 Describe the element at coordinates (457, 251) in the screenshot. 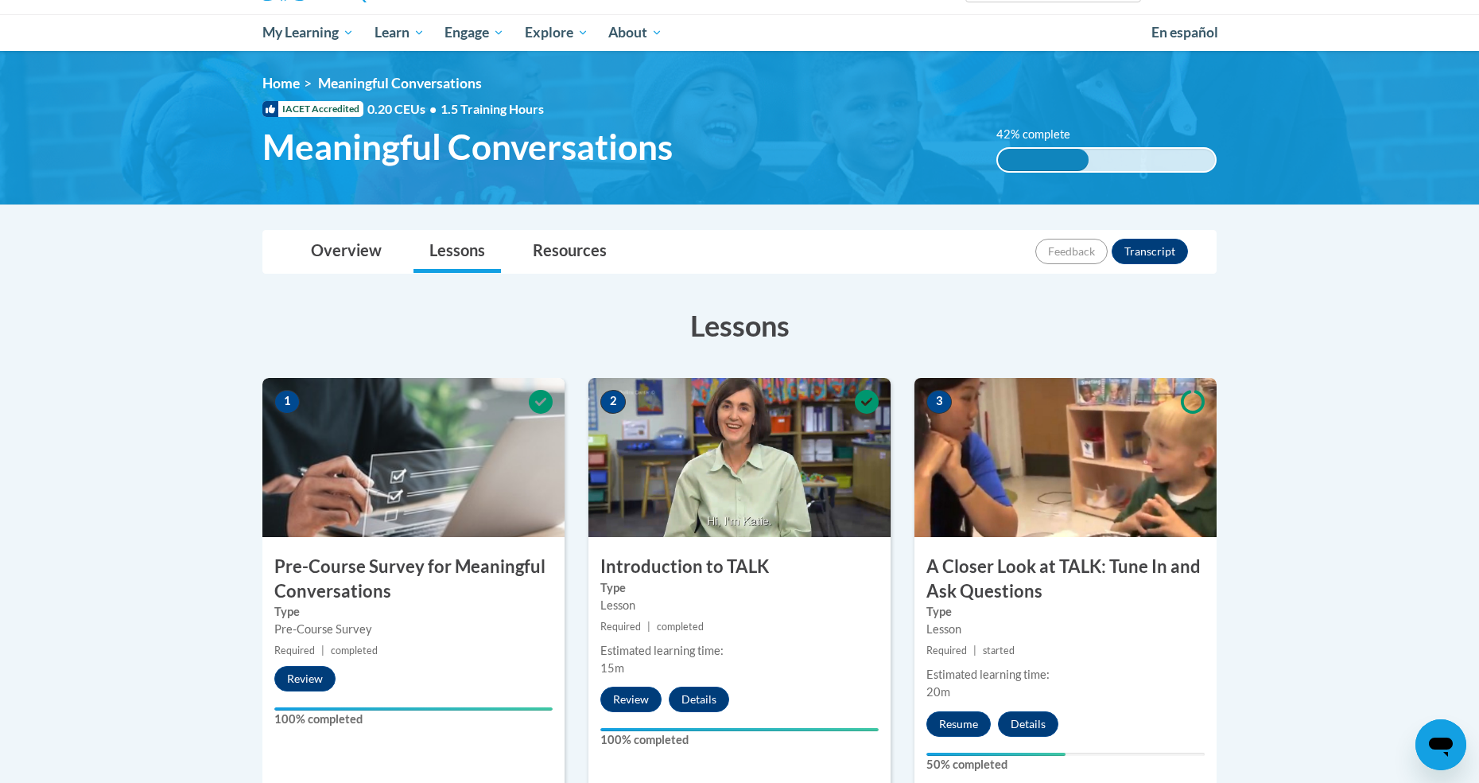

I see `a: Lessons` at that location.